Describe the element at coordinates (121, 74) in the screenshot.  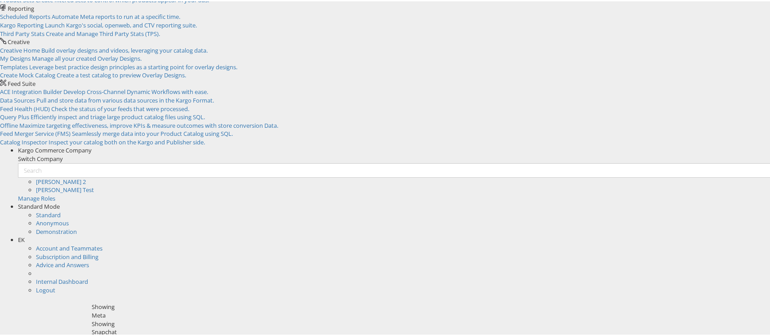
I see `span: Create a test catalog to preview Overlay Designs.` at that location.